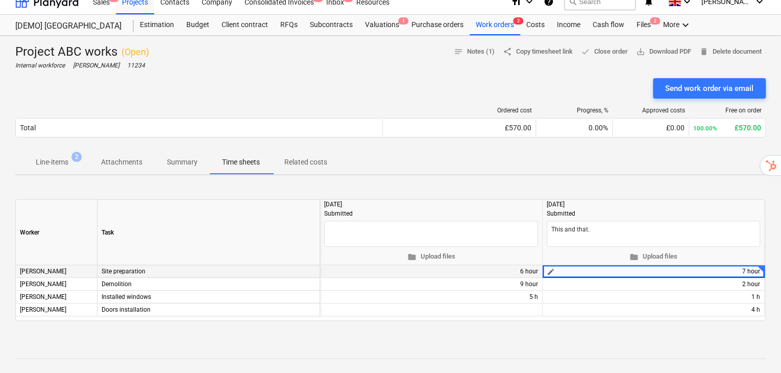  I want to click on div: Income, so click(569, 25).